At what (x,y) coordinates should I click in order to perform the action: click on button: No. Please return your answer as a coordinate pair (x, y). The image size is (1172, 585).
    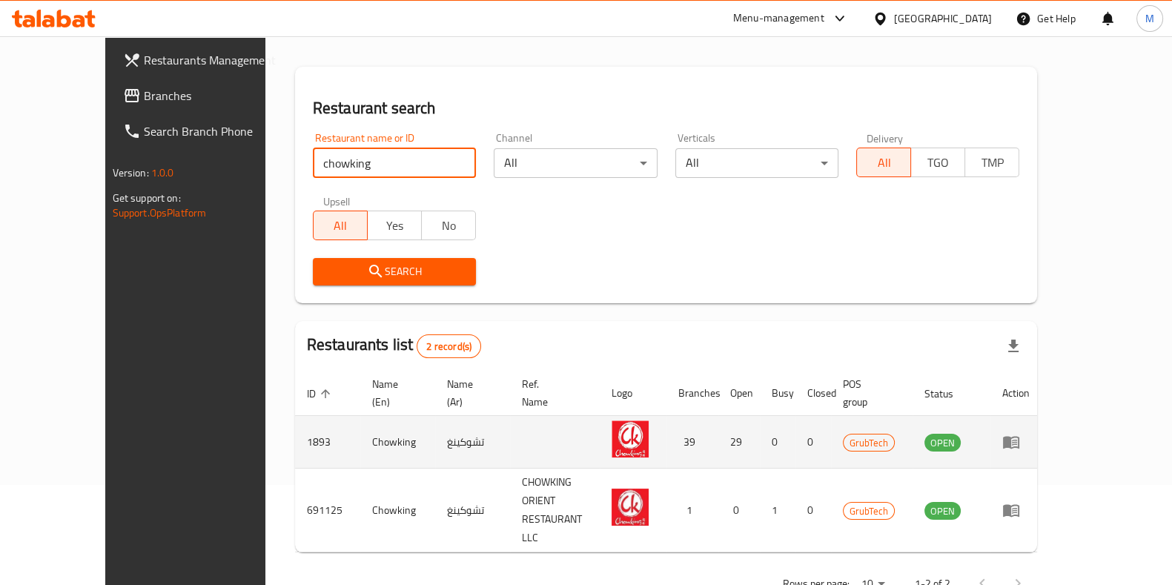
    Looking at the image, I should click on (449, 225).